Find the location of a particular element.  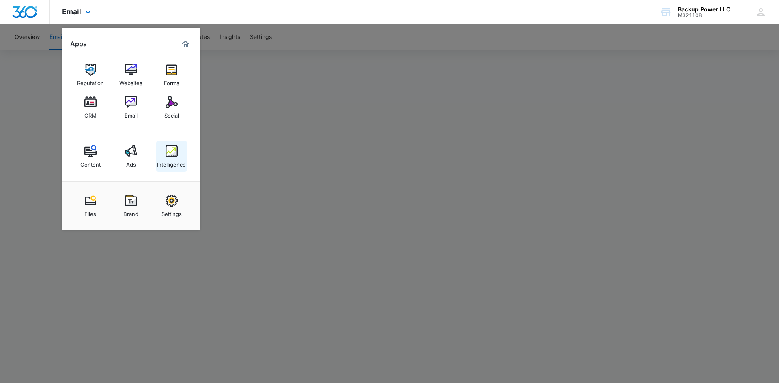

div: Email is located at coordinates (131, 114).